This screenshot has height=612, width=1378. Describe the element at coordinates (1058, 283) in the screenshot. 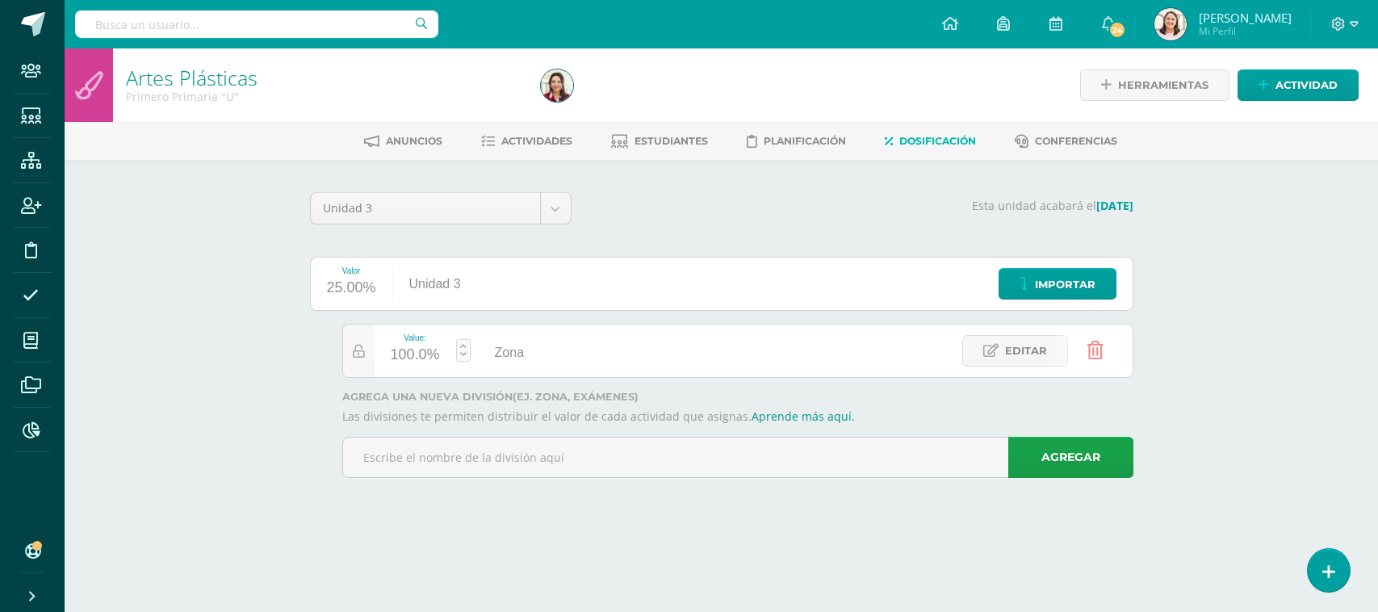

I see `a: Importar` at that location.